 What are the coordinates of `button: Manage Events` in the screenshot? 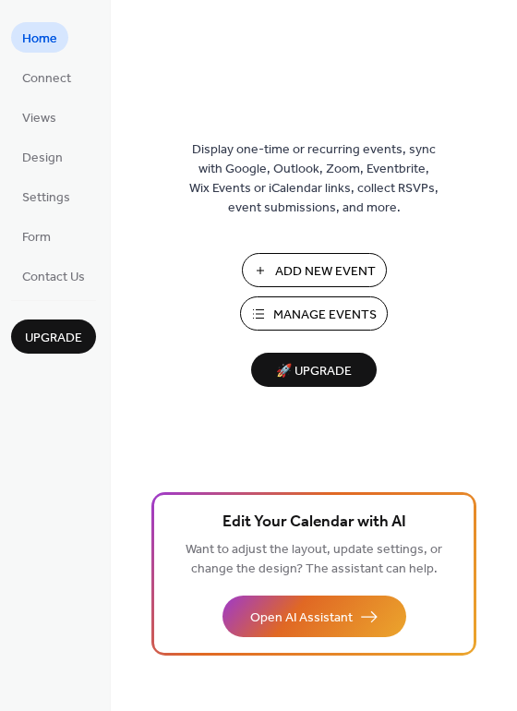 It's located at (314, 313).